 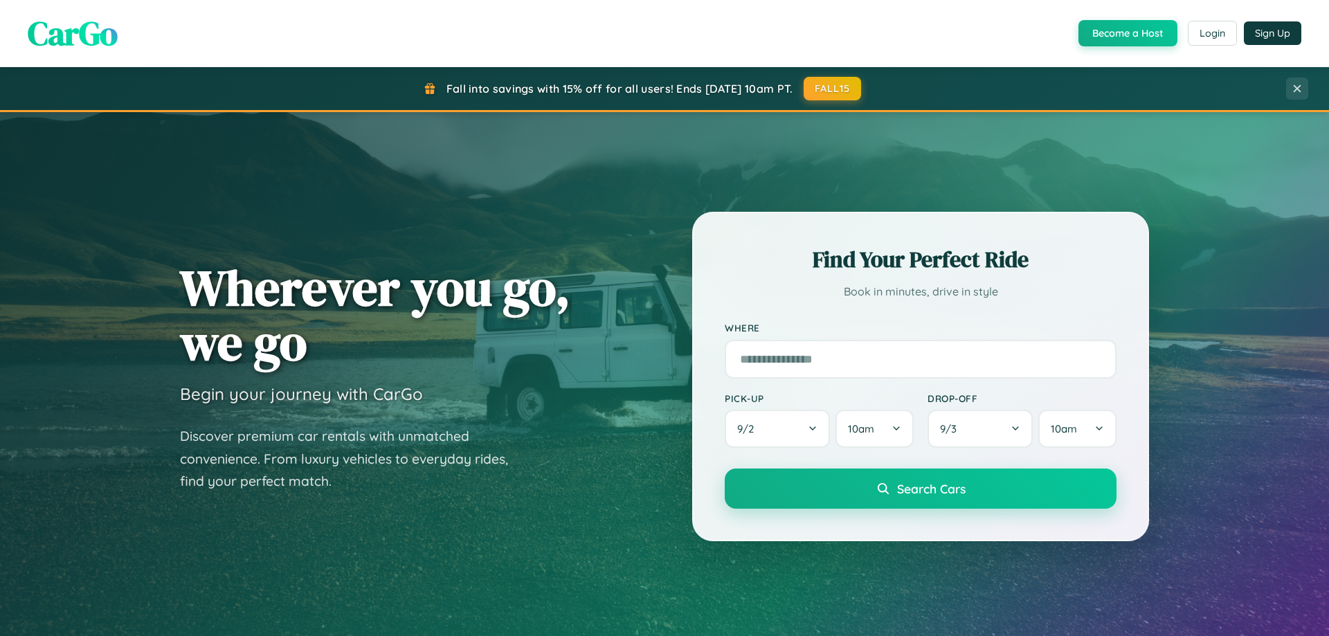 I want to click on label: Pick-up, so click(x=819, y=398).